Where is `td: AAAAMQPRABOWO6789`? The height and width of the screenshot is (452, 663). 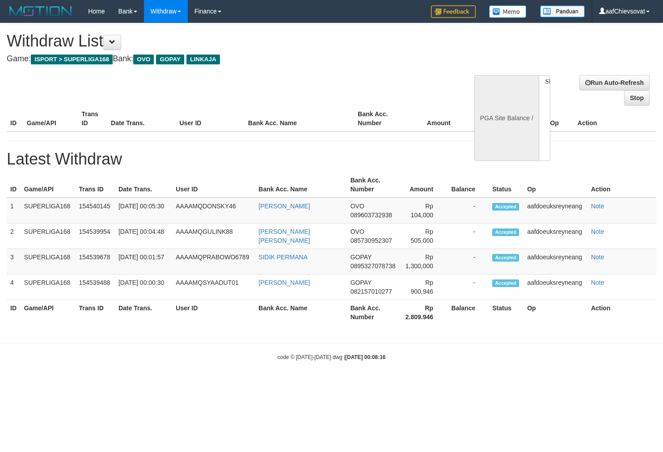
td: AAAAMQPRABOWO6789 is located at coordinates (213, 262).